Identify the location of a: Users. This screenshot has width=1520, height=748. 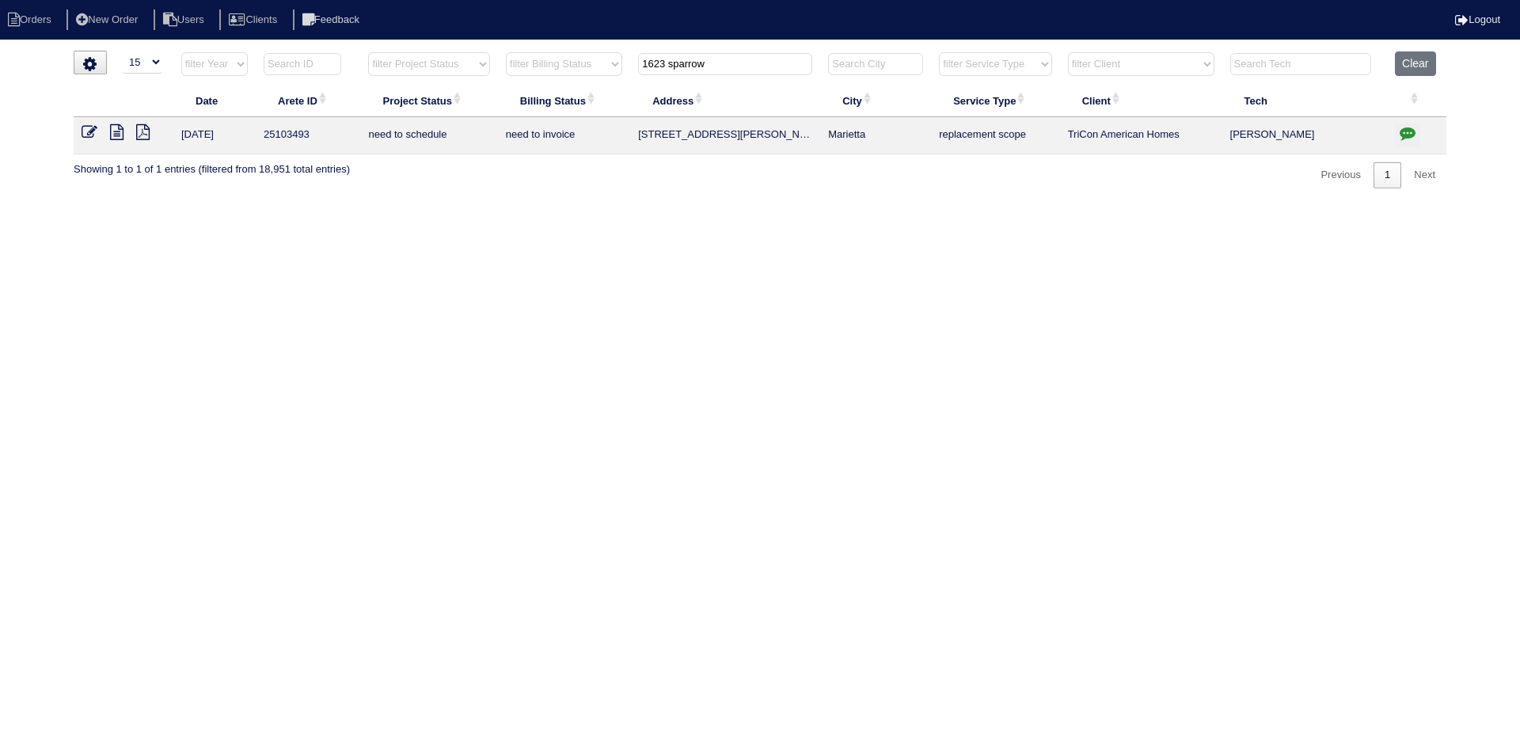
(185, 19).